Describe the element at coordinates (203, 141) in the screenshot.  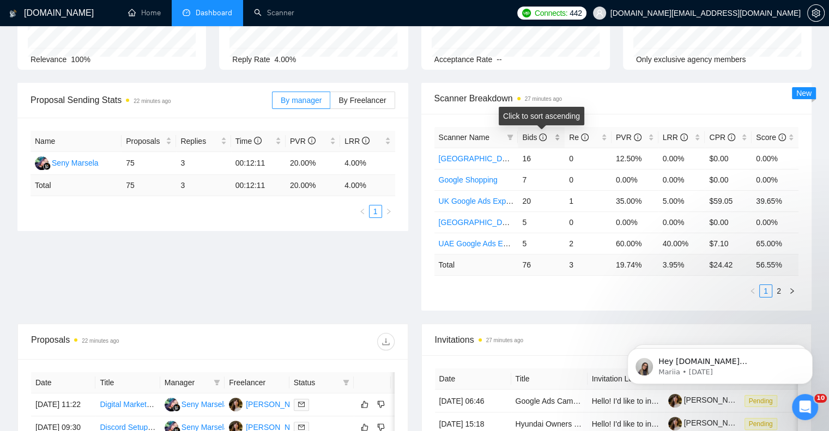
I see `th: Replies` at that location.